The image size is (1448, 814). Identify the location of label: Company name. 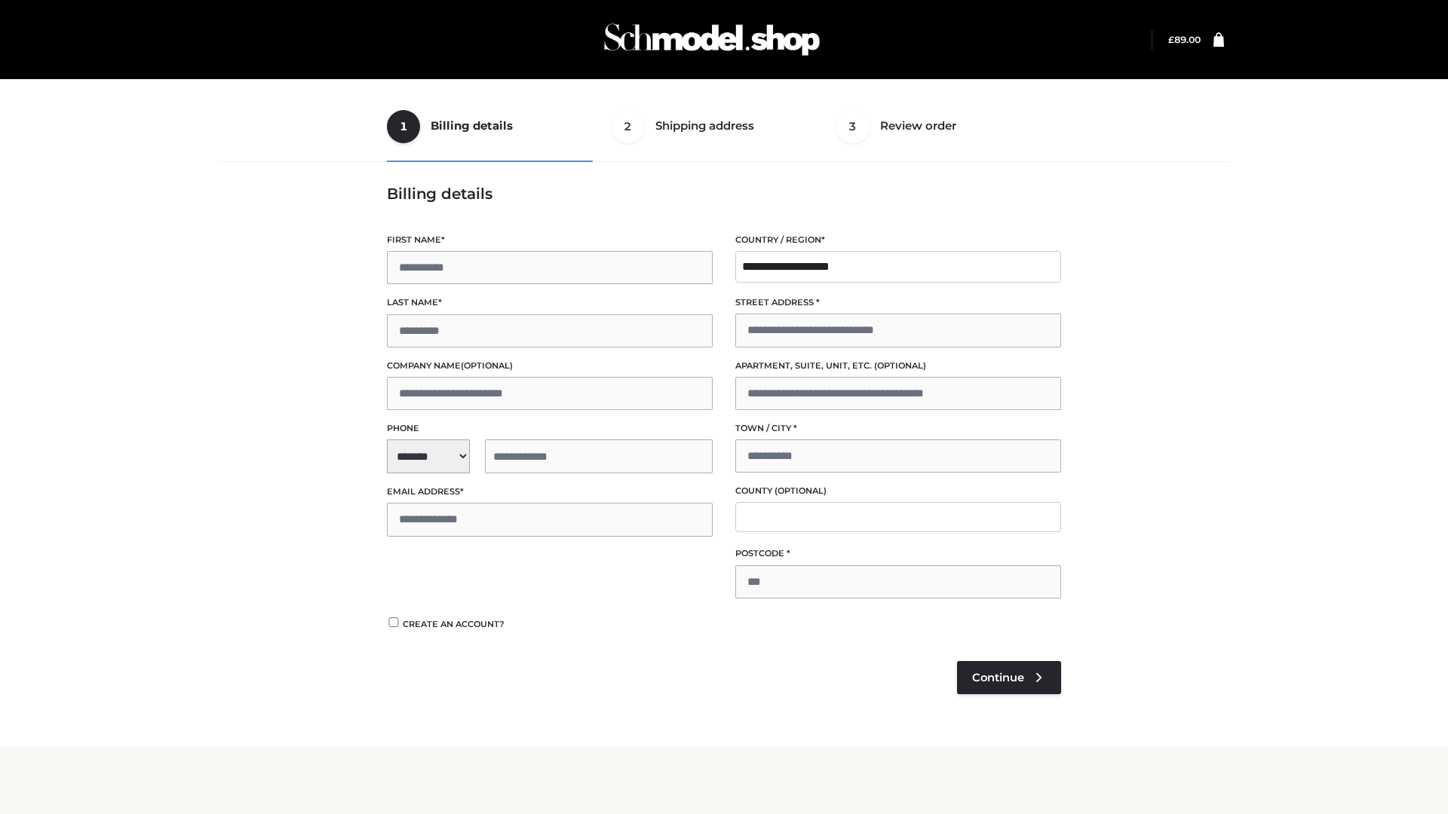
(550, 366).